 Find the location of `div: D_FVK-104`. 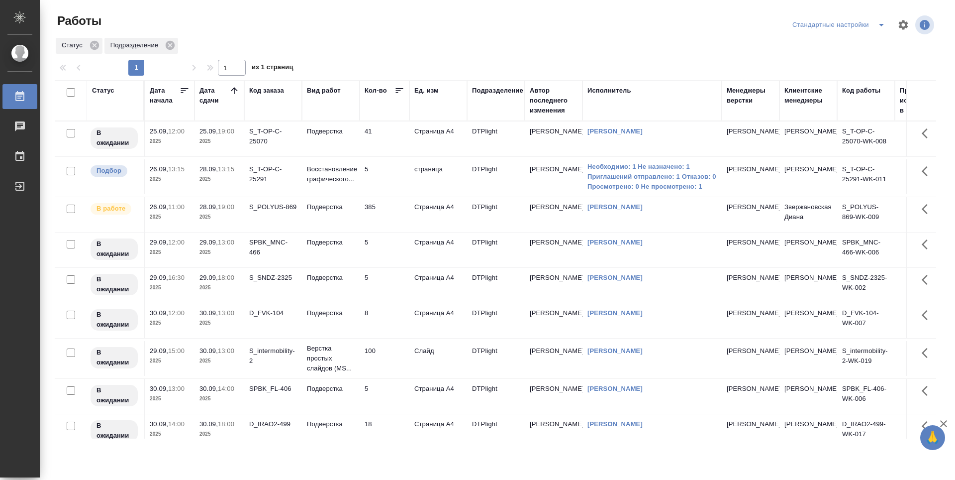

div: D_FVK-104 is located at coordinates (273, 313).